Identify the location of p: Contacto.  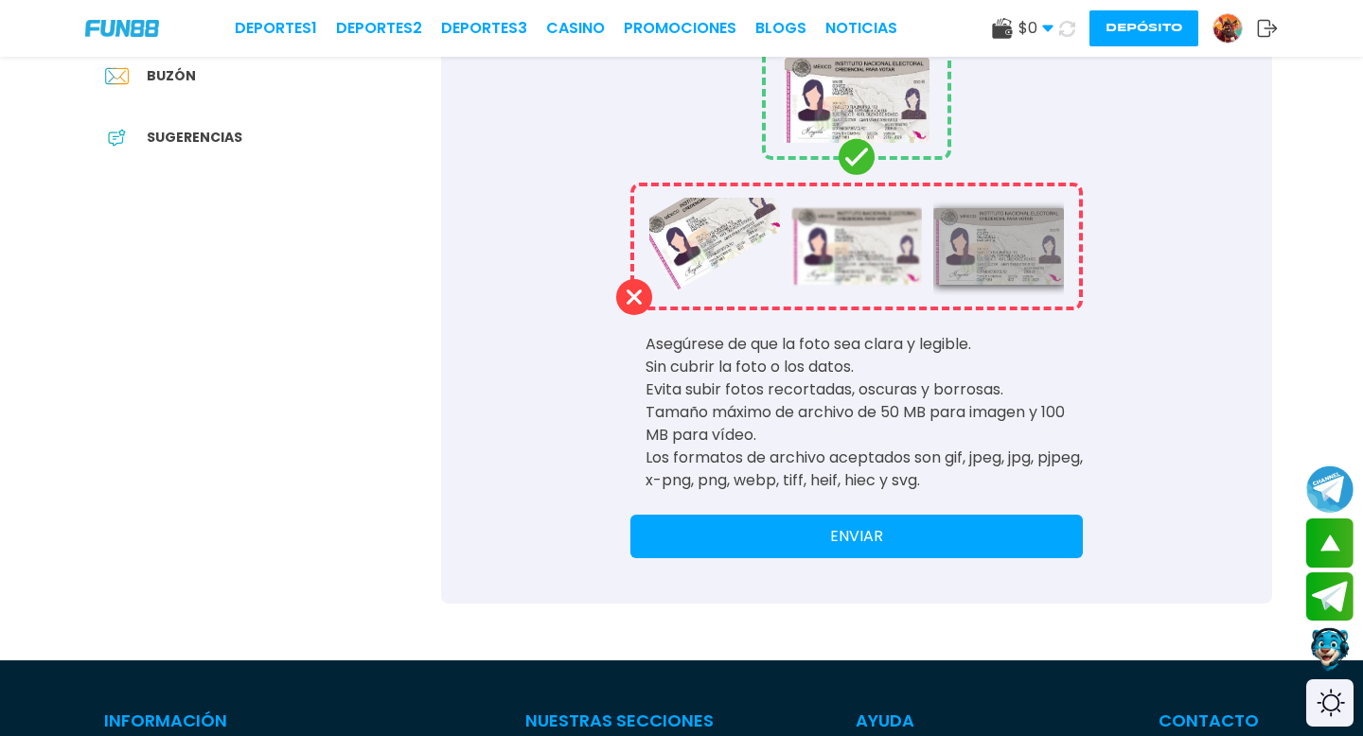
(1209, 720).